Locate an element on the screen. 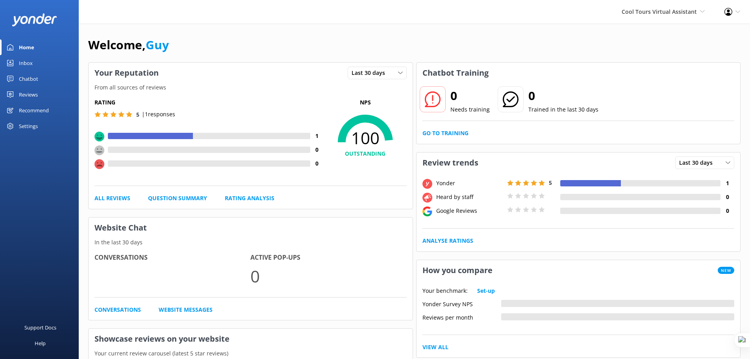 Image resolution: width=750 pixels, height=359 pixels. div: Yonder is located at coordinates (470, 183).